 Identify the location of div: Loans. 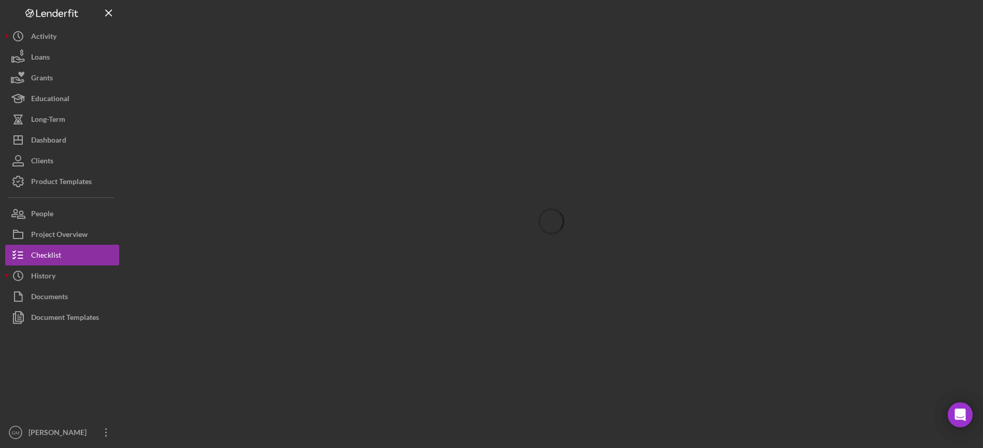
(40, 58).